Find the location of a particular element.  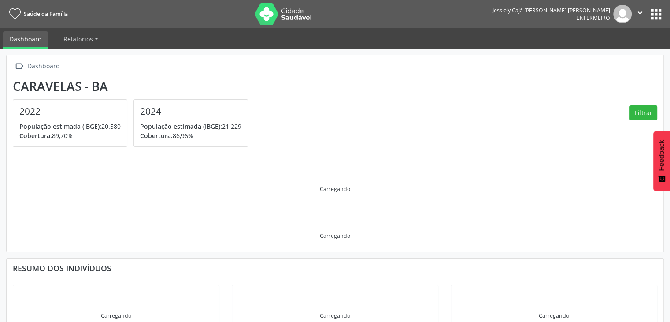

a: Dashboard is located at coordinates (26, 40).